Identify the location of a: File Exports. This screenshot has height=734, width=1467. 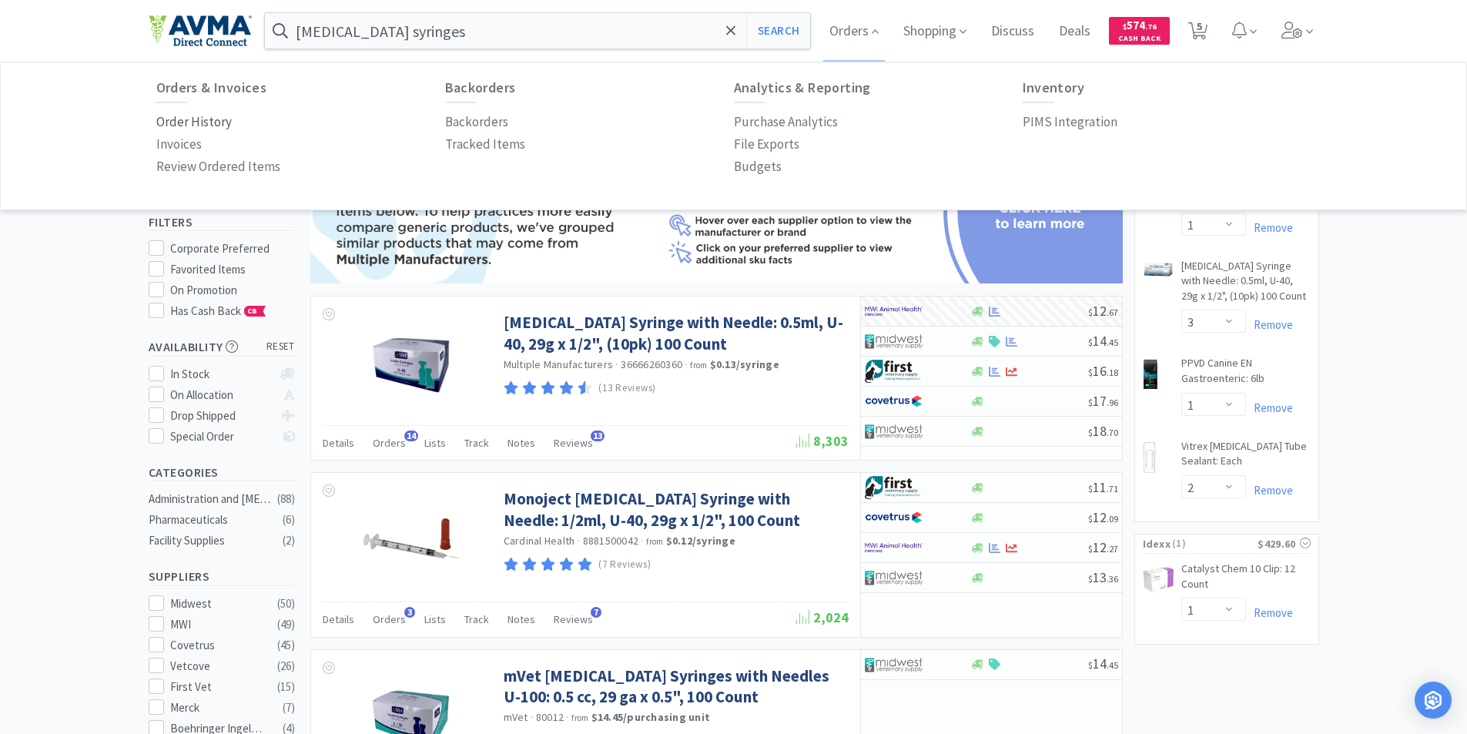
(766, 144).